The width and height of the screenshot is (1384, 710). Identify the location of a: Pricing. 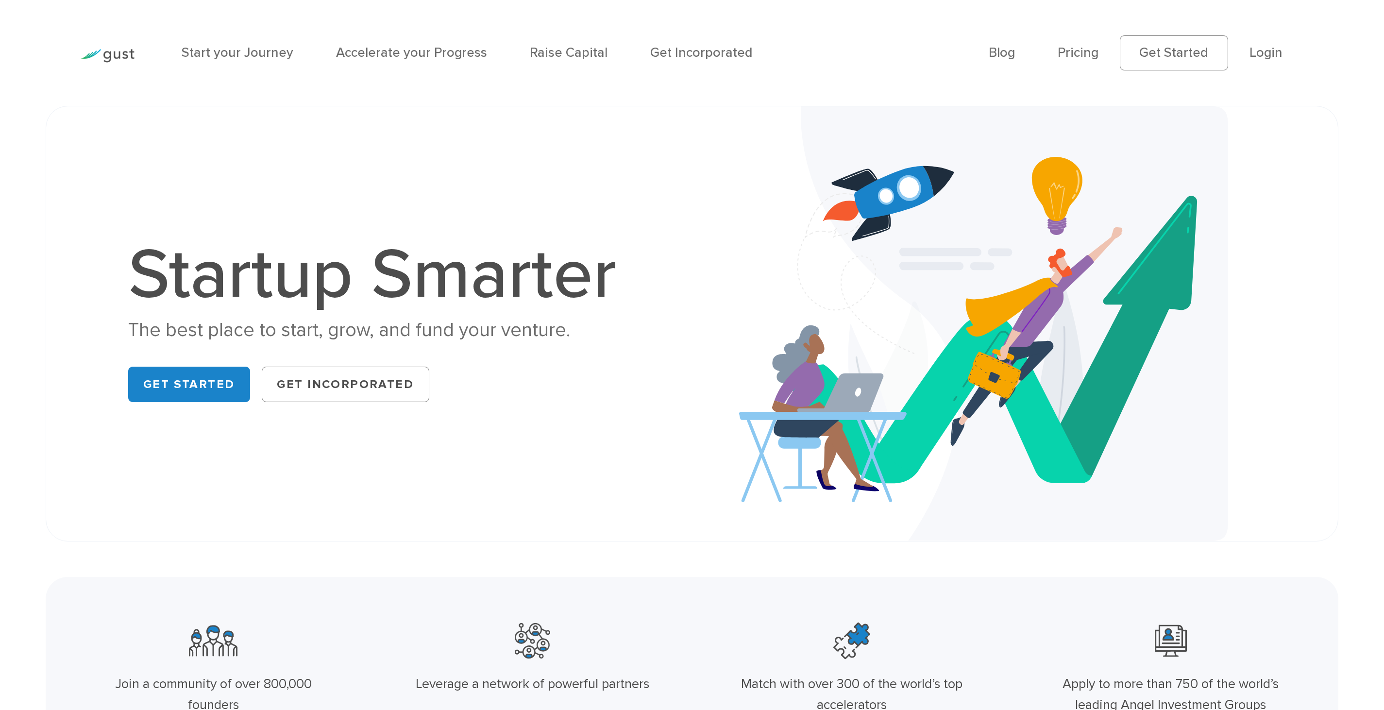
(1078, 52).